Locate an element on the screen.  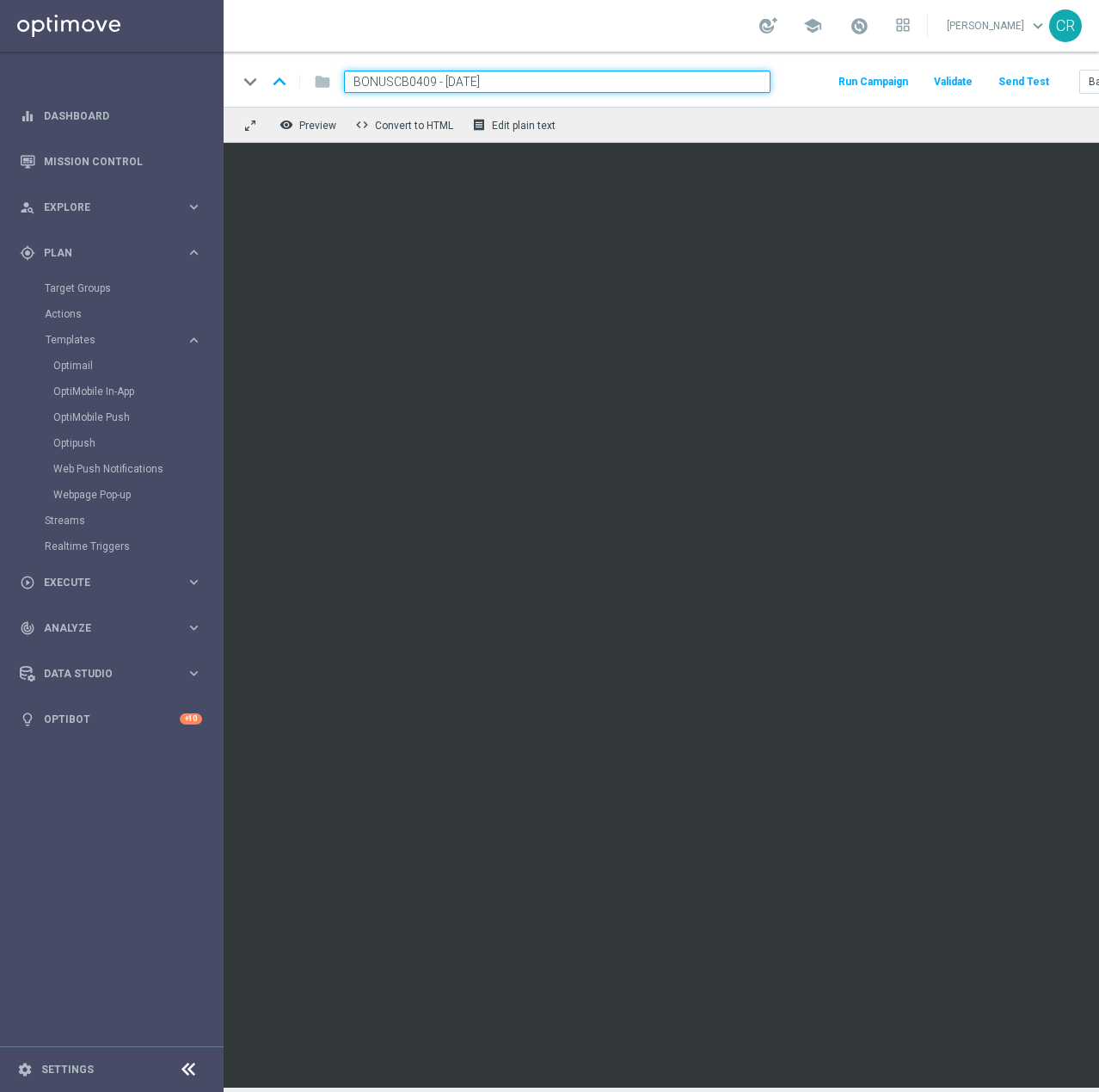
span: keyboard_arrow_down is located at coordinates (1039, 26).